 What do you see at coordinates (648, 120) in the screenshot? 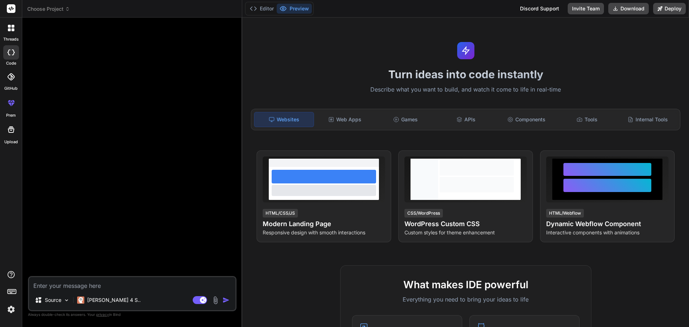
I see `div: Internal Tools` at bounding box center [648, 120].